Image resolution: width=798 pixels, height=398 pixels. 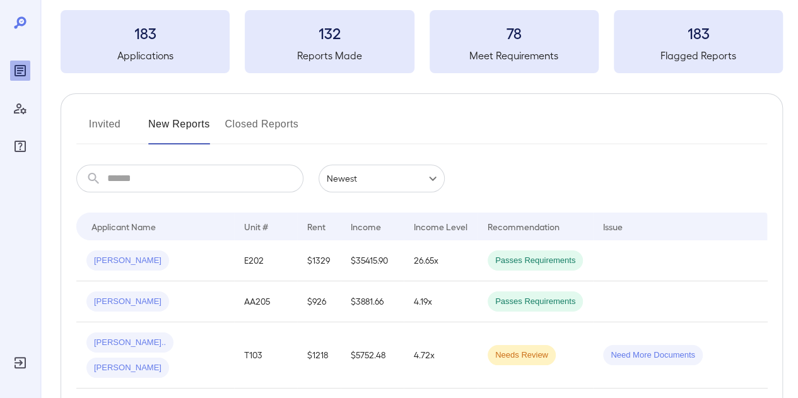 I want to click on td: 4.72x, so click(x=440, y=355).